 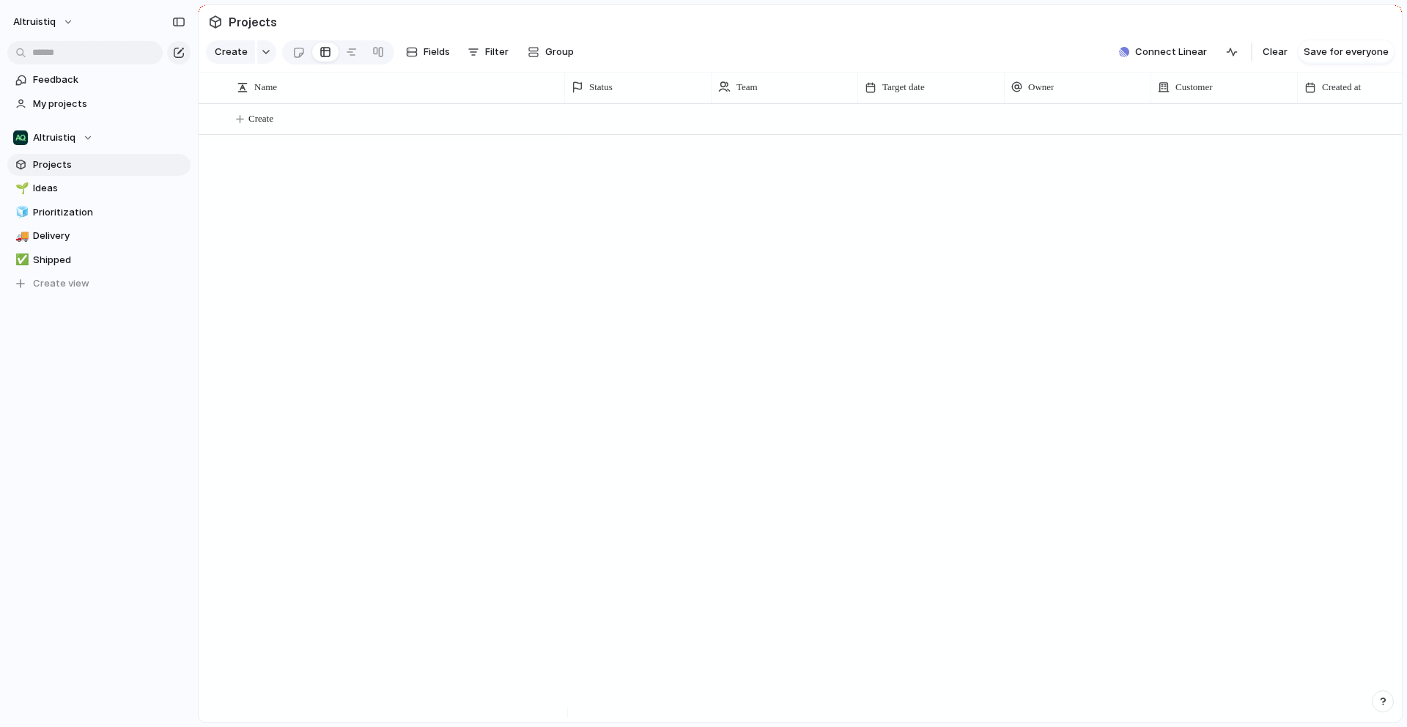 What do you see at coordinates (99, 260) in the screenshot?
I see `a: ✅Shipped` at bounding box center [99, 260].